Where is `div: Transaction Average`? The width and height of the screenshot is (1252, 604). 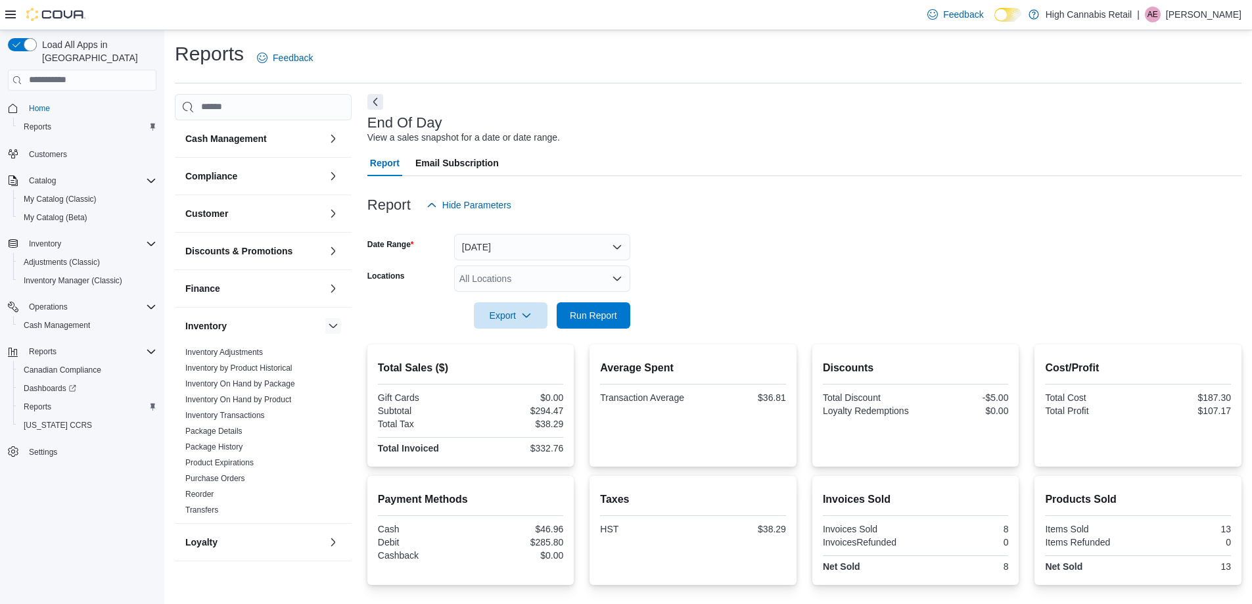 div: Transaction Average is located at coordinates (645, 398).